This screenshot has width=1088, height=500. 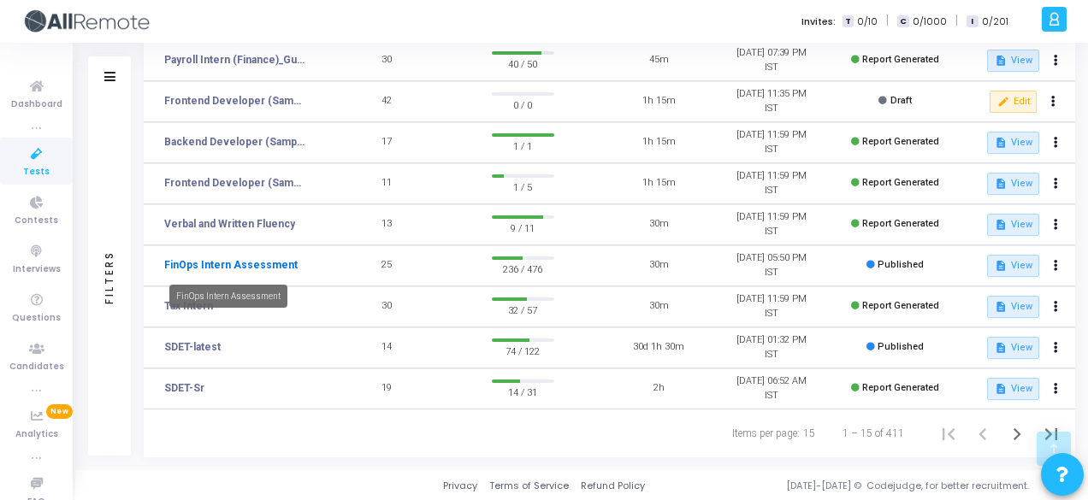 What do you see at coordinates (37, 435) in the screenshot?
I see `span: Analytics` at bounding box center [37, 435].